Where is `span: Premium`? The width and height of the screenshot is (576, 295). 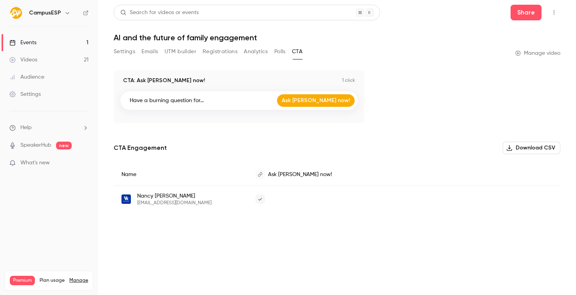
span: Premium is located at coordinates (22, 281).